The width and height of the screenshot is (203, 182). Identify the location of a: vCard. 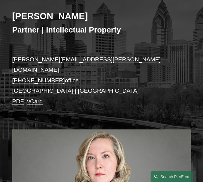
(35, 101).